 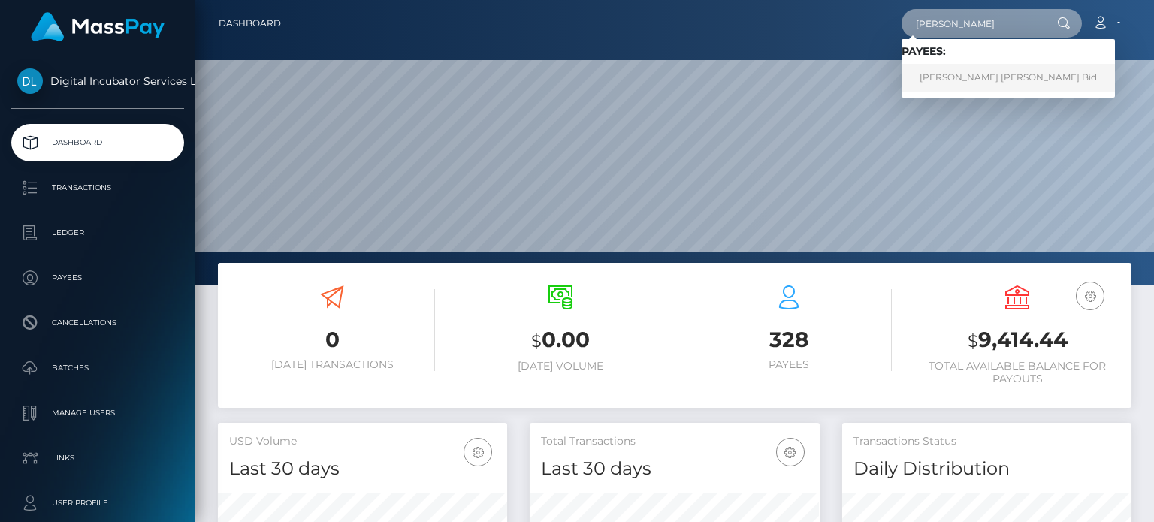 I want to click on p: Dashboard, so click(x=98, y=143).